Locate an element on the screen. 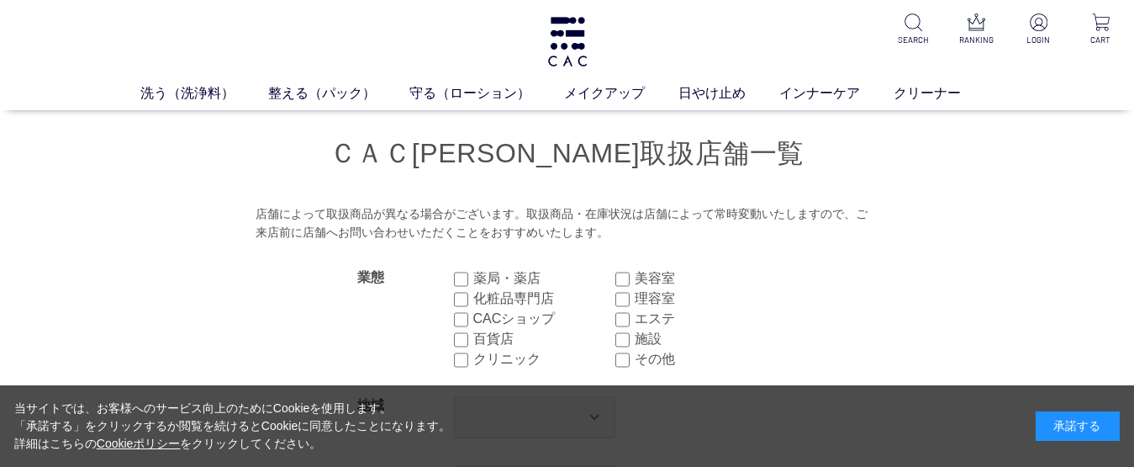 The height and width of the screenshot is (467, 1134). a: クリーナー is located at coordinates (944, 93).